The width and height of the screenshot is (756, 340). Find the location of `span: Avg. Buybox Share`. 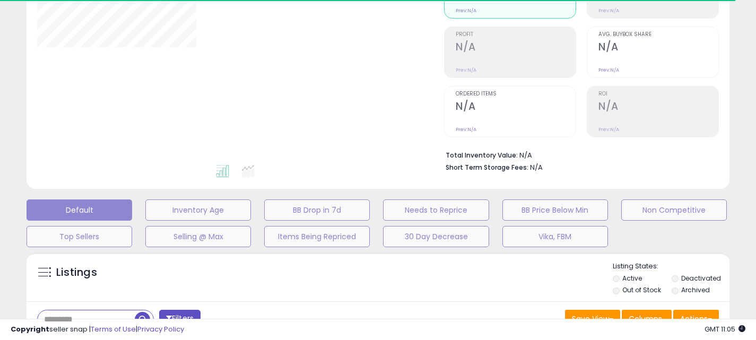

span: Avg. Buybox Share is located at coordinates (658, 34).